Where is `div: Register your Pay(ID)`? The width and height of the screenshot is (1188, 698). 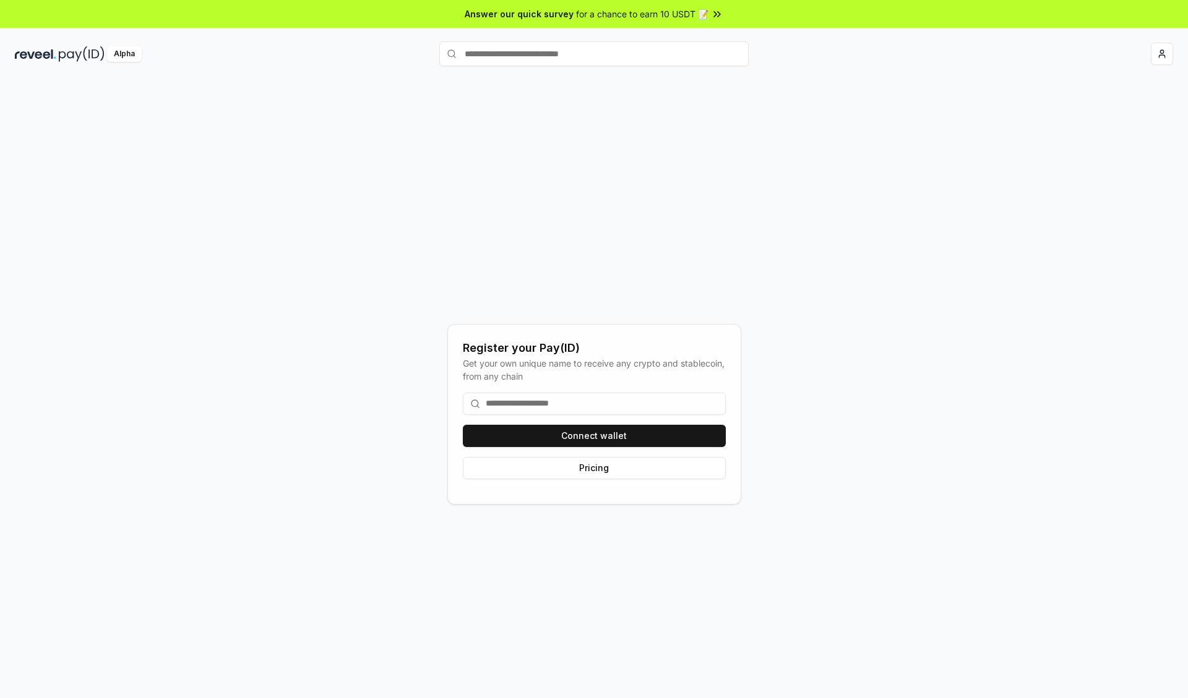 div: Register your Pay(ID) is located at coordinates (594, 348).